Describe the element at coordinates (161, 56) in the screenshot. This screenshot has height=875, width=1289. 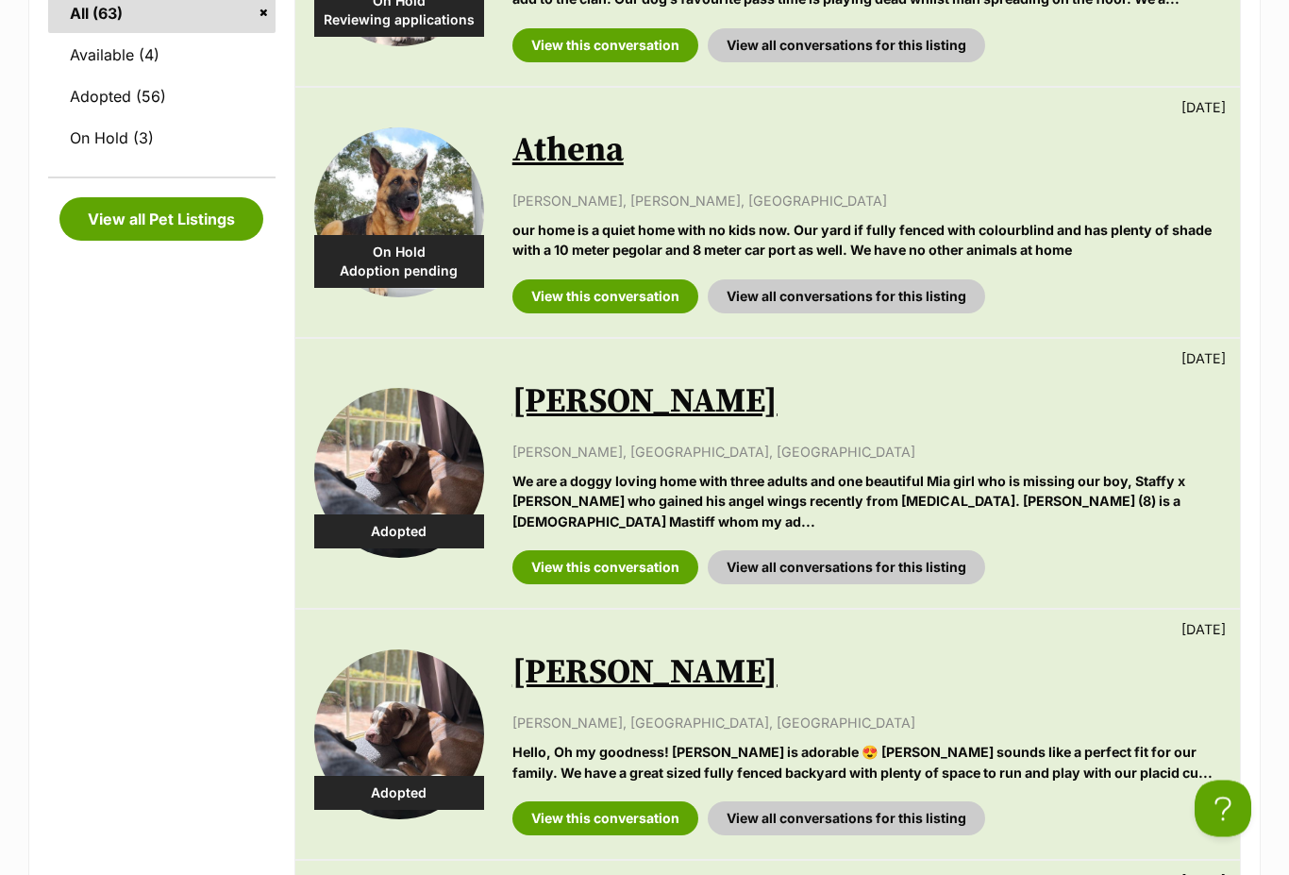
I see `a: Available (4)` at that location.